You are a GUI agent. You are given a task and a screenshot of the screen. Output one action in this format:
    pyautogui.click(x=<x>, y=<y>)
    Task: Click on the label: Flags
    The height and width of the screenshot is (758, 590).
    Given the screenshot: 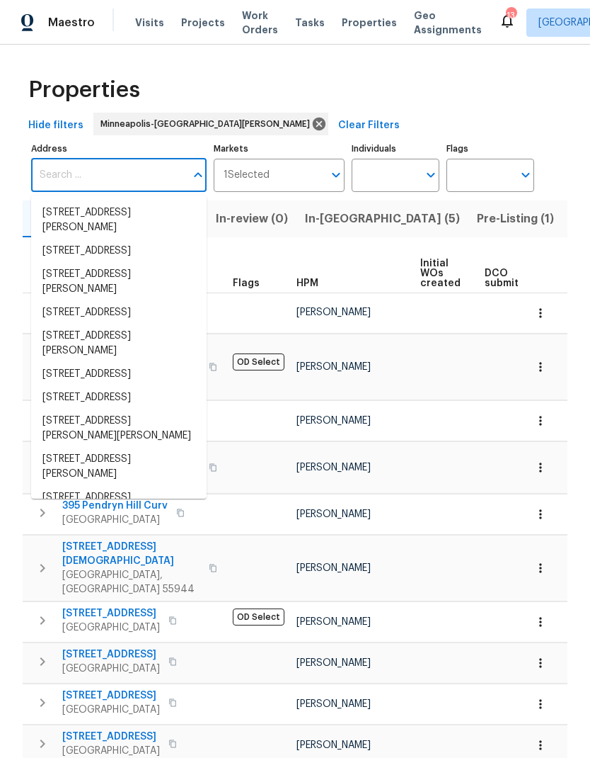 What is the action you would take?
    pyautogui.click(x=491, y=149)
    